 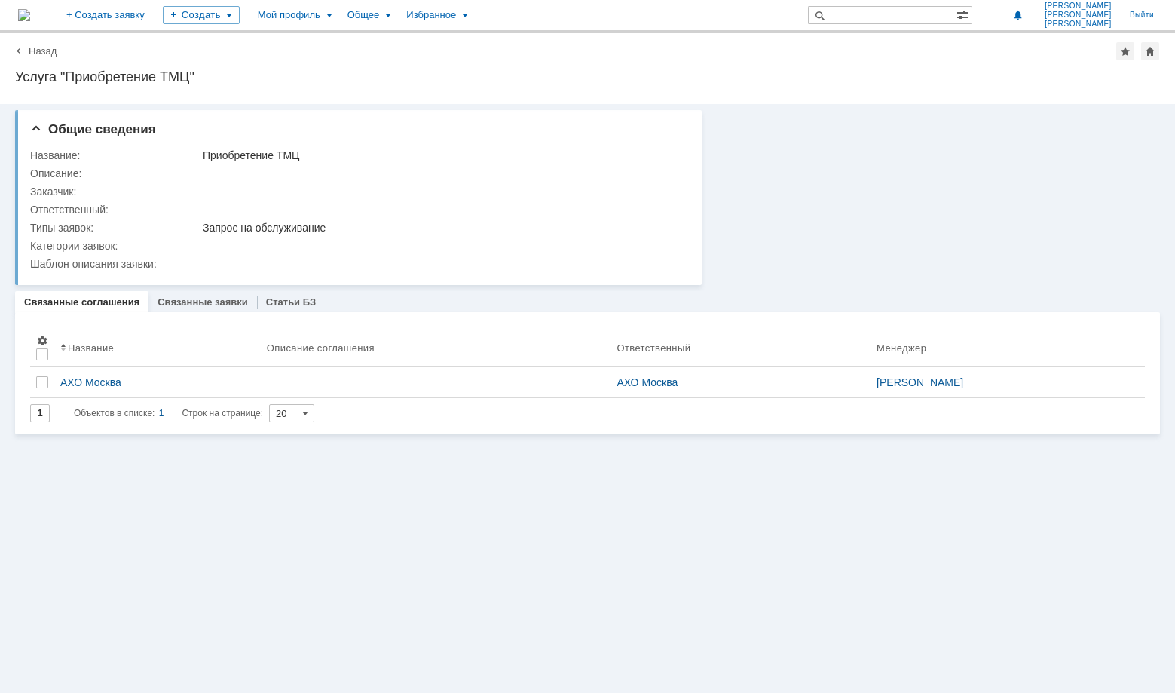 I want to click on span: Настройки, so click(x=42, y=341).